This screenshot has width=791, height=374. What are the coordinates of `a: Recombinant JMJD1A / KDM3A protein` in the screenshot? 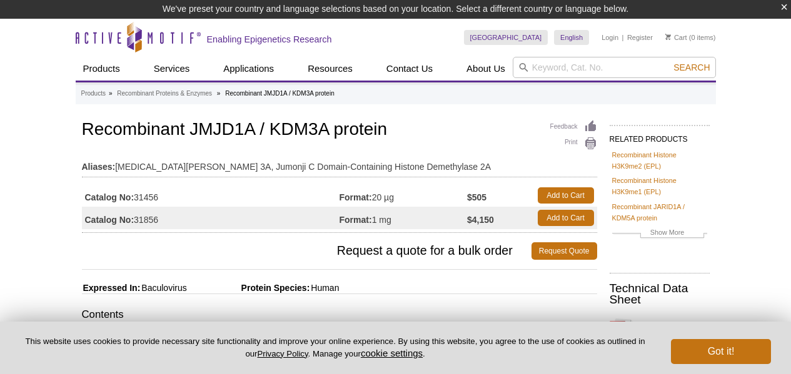 It's located at (660, 334).